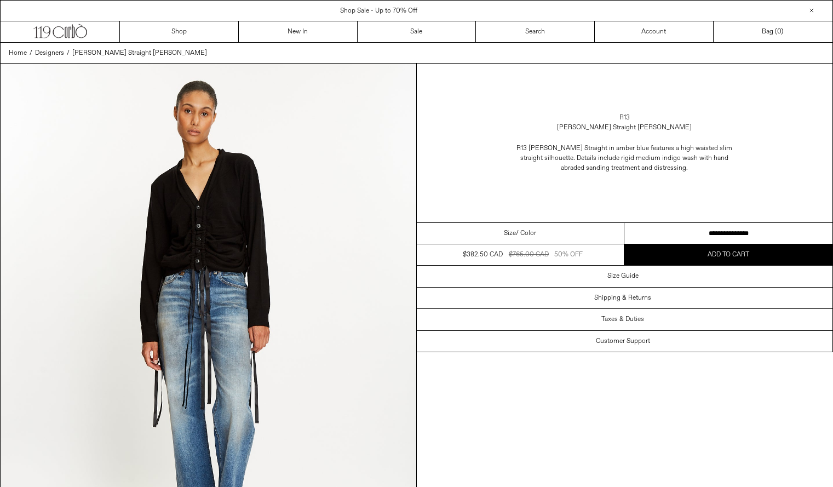  What do you see at coordinates (728, 255) in the screenshot?
I see `span: Add to cart` at bounding box center [728, 255].